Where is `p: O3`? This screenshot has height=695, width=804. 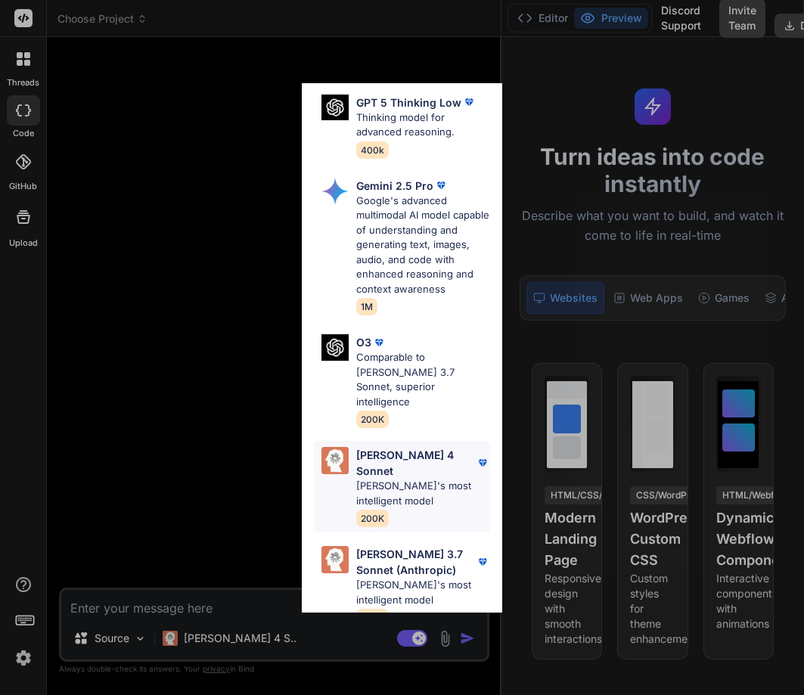 p: O3 is located at coordinates (364, 342).